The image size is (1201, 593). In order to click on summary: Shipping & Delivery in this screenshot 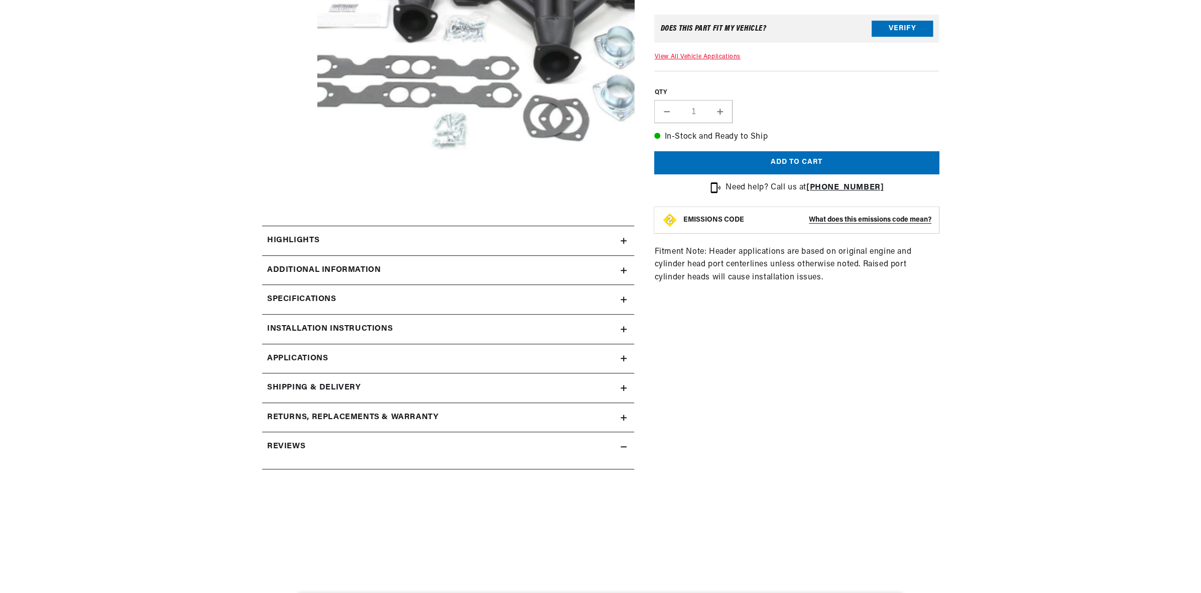, I will do `click(448, 388)`.